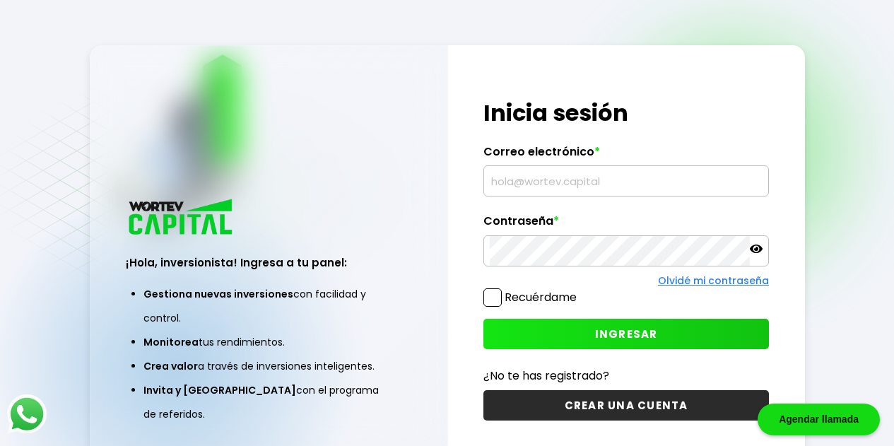 The image size is (894, 446). Describe the element at coordinates (626, 181) in the screenshot. I see `input: hola@wortev.capital` at that location.